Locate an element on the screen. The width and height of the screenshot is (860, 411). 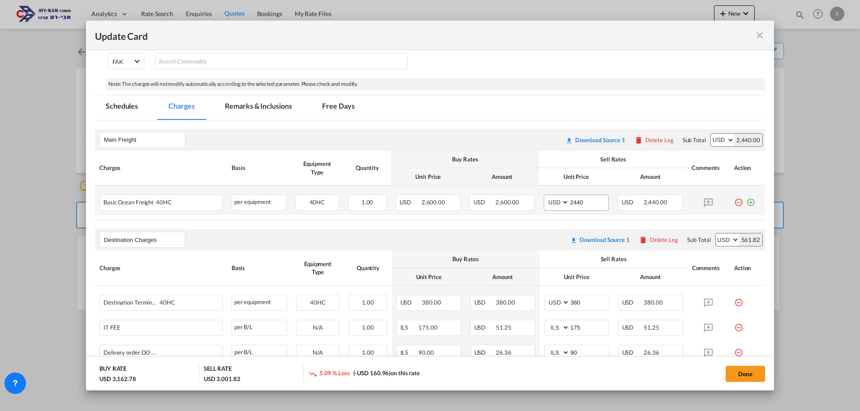
input: Leg Name is located at coordinates (144, 240).